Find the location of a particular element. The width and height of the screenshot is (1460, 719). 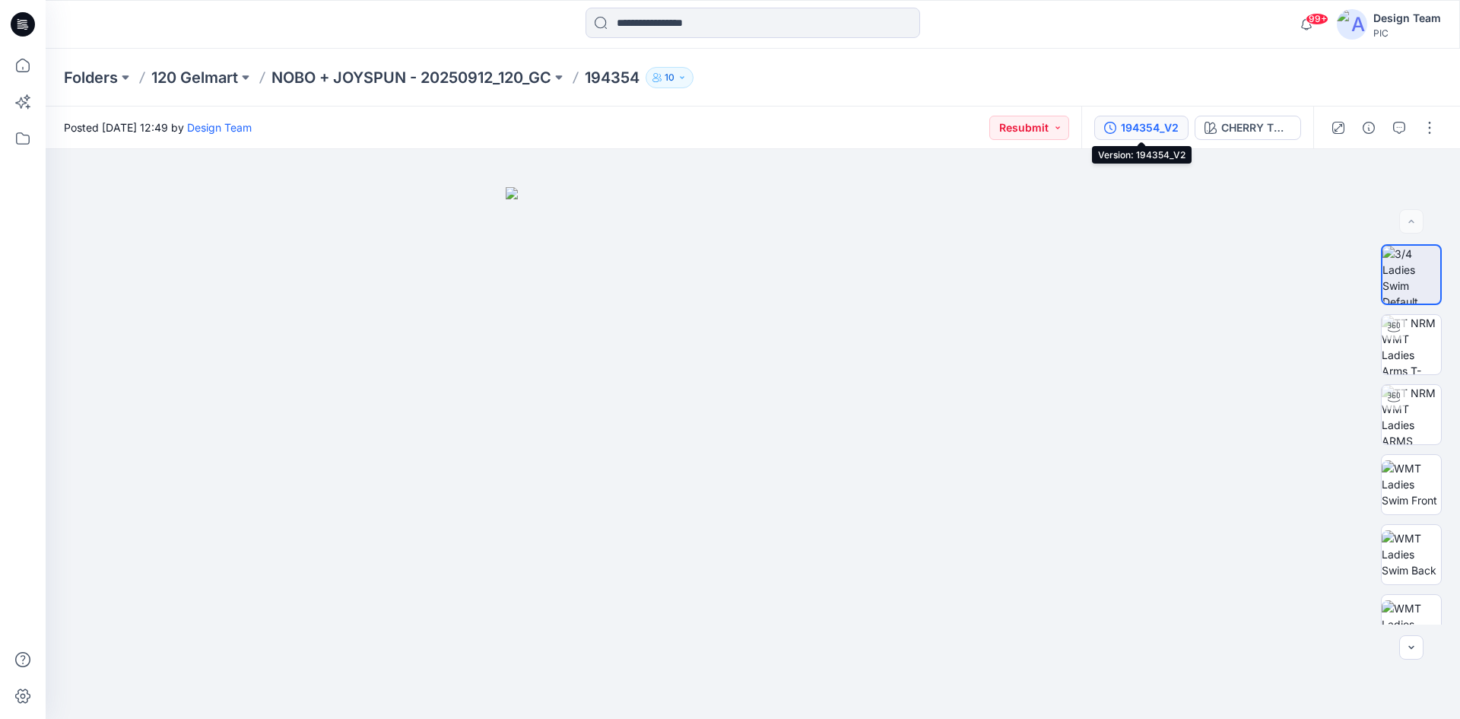

img: avatar is located at coordinates (1352, 24).